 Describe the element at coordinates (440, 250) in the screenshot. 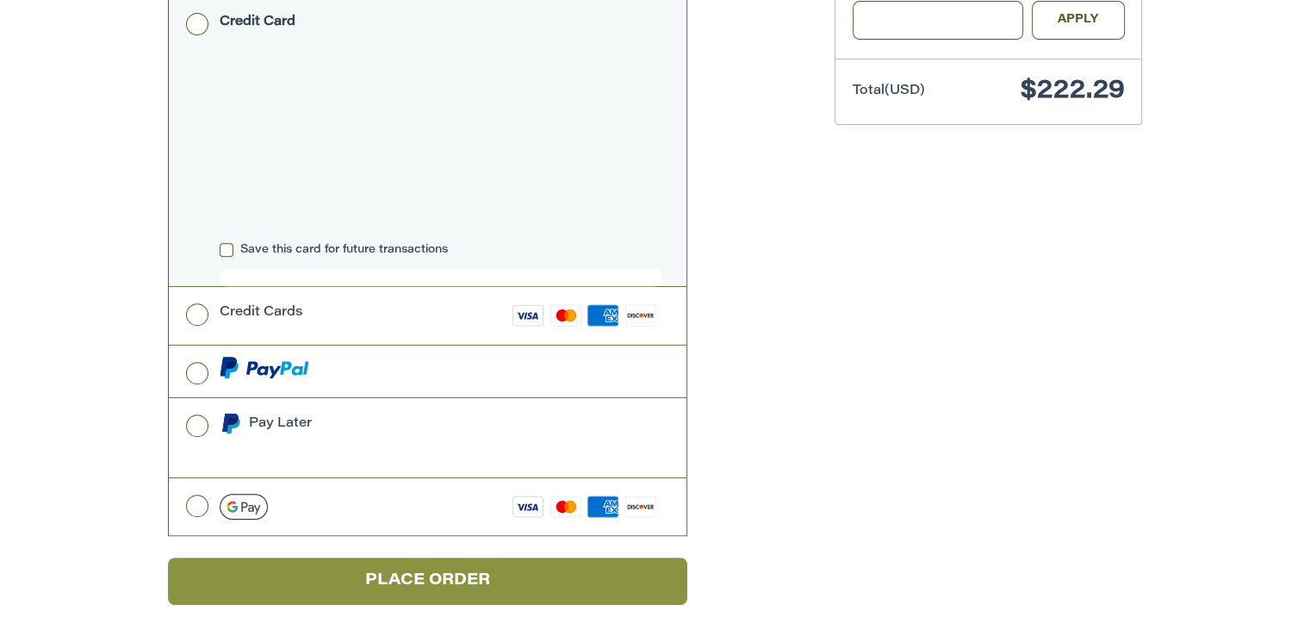

I see `label: Save this card for future transactions` at that location.